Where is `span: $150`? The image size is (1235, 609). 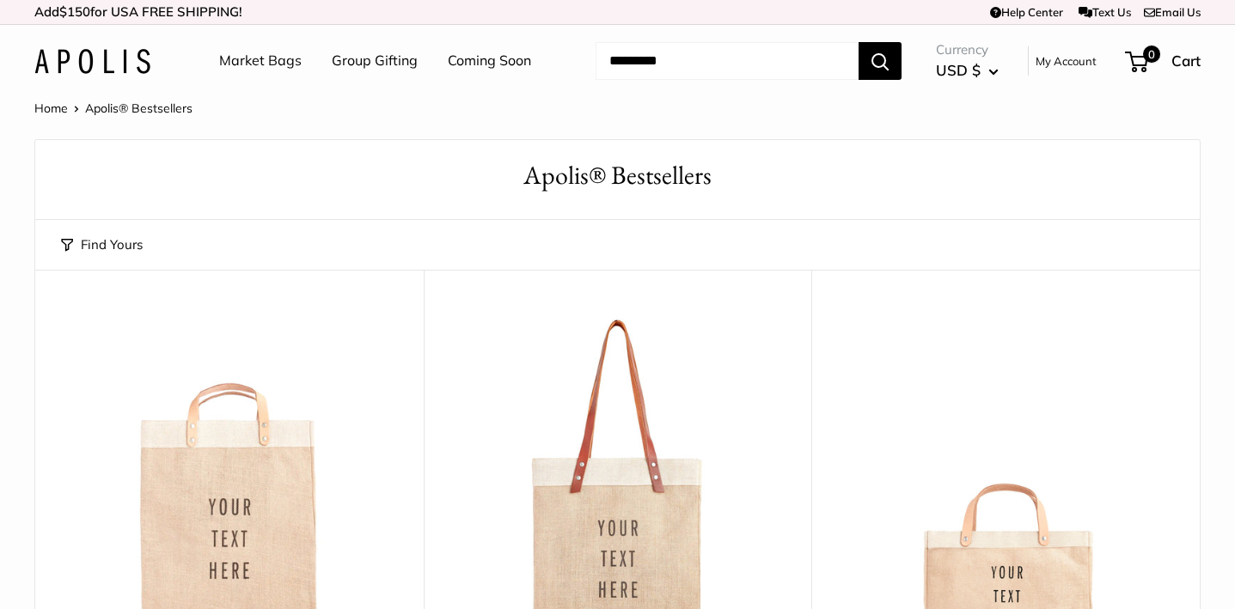
span: $150 is located at coordinates (75, 11).